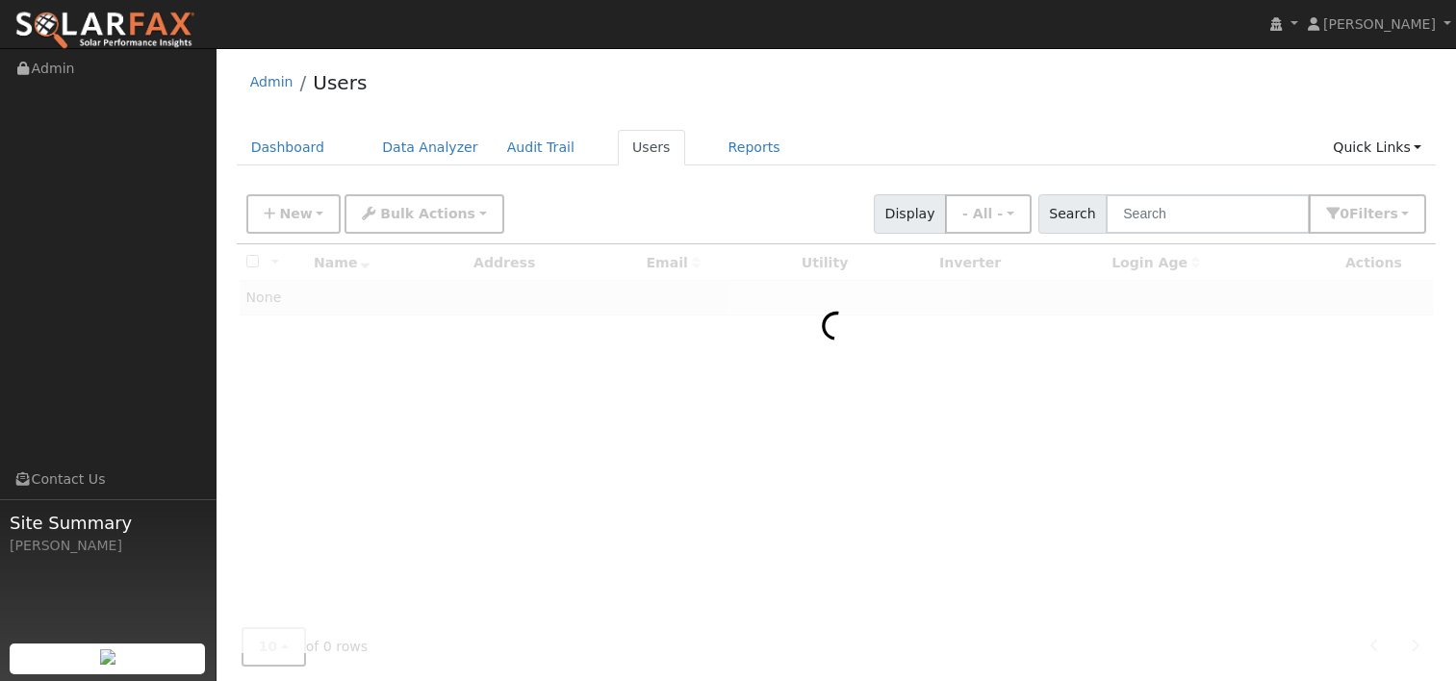 This screenshot has width=1456, height=681. I want to click on span: Site Summary, so click(108, 522).